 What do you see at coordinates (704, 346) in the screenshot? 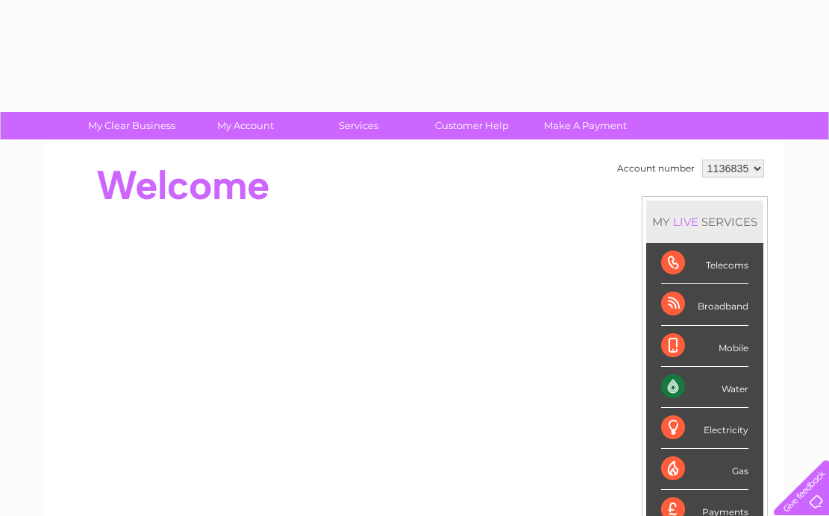
I see `div: Mobile` at bounding box center [704, 346].